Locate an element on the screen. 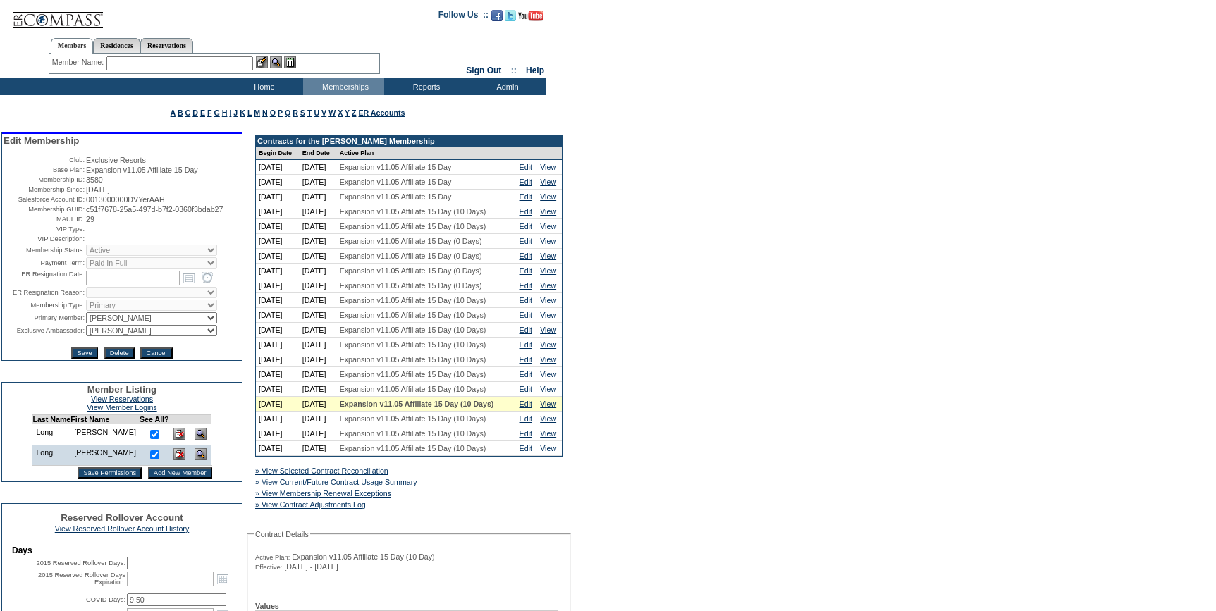 The image size is (1216, 611). td: Reports is located at coordinates (424, 86).